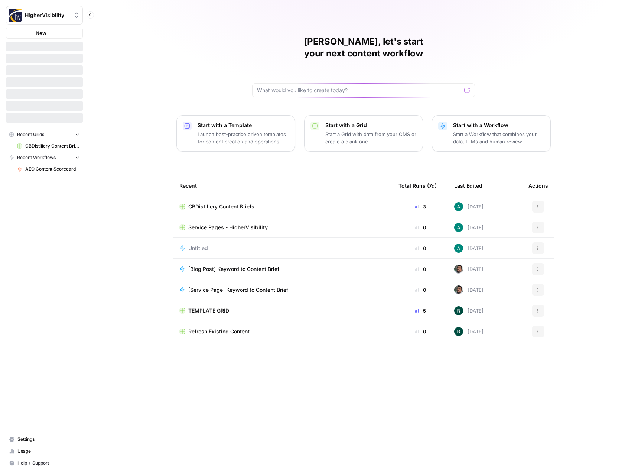 Image resolution: width=638 pixels, height=472 pixels. What do you see at coordinates (364, 133) in the screenshot?
I see `button: Start with a GridStart a Grid with data from your CMS or create a blank one` at bounding box center [364, 133].